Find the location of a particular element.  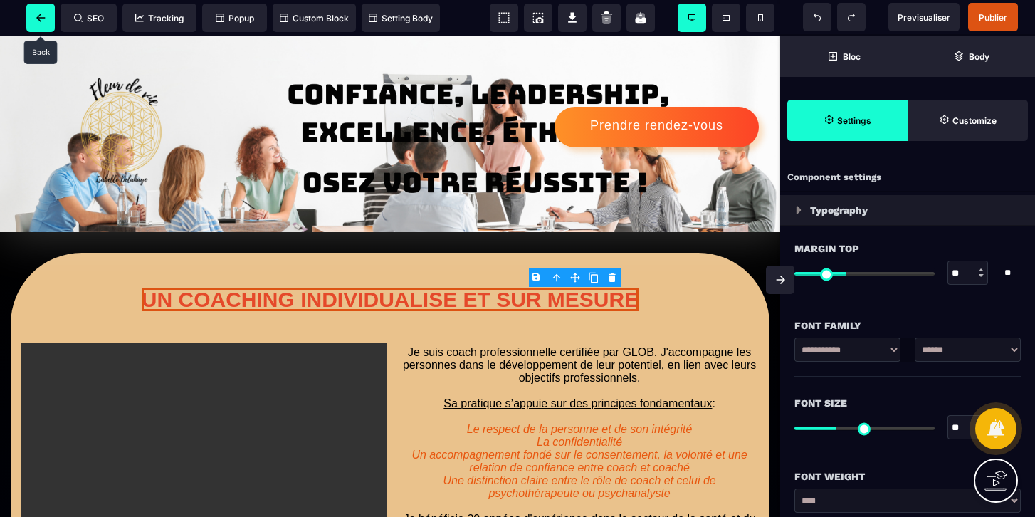

strong: Customize is located at coordinates (975, 120).